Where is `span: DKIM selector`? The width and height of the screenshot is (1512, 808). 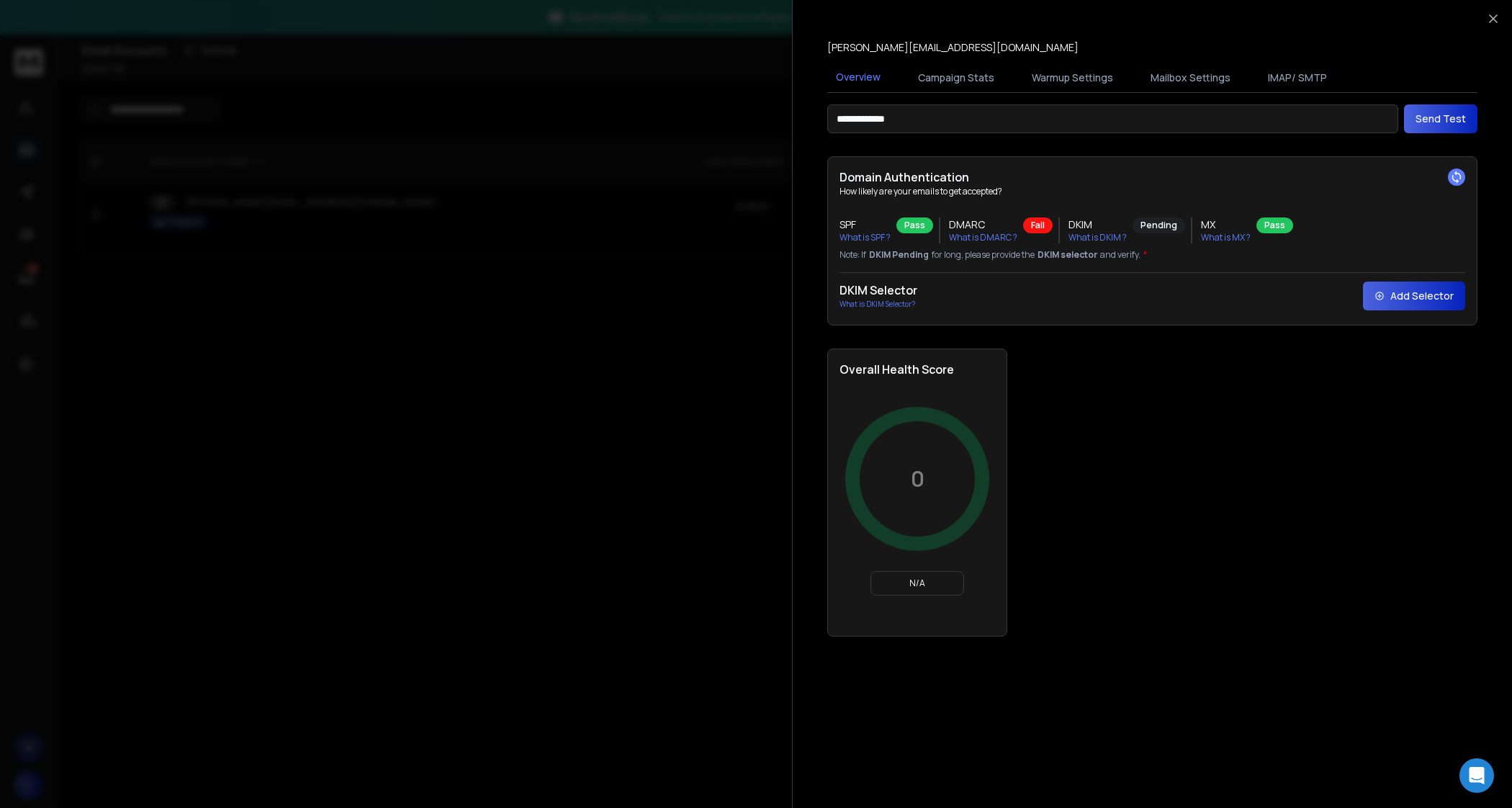
span: DKIM selector is located at coordinates (1067, 255).